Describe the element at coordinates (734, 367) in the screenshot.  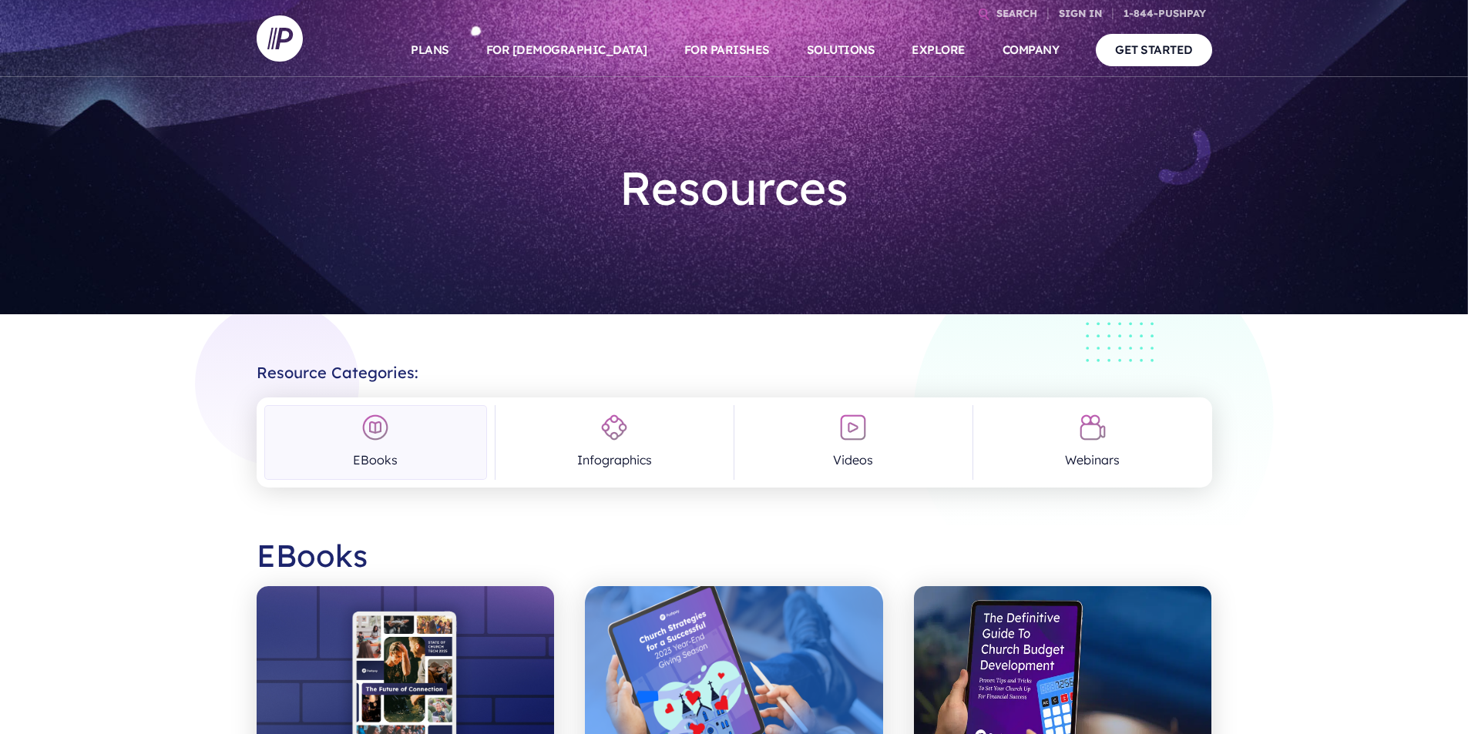
I see `h2: Resource Categories:` at that location.